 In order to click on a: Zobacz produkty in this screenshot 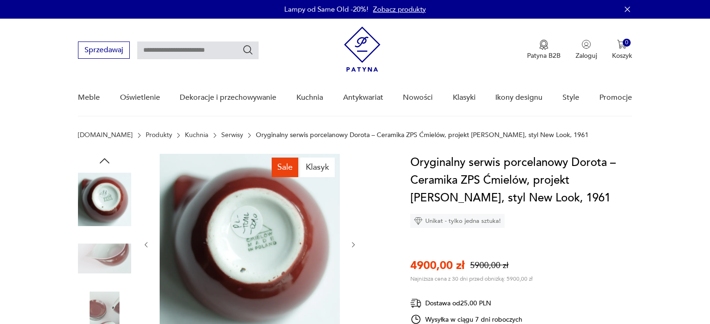, I will do `click(399, 9)`.